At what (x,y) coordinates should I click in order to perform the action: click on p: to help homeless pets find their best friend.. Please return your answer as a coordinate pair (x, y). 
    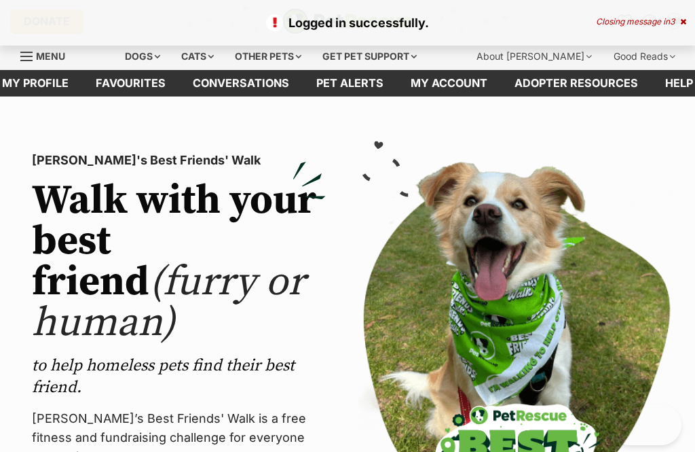
    Looking at the image, I should click on (179, 376).